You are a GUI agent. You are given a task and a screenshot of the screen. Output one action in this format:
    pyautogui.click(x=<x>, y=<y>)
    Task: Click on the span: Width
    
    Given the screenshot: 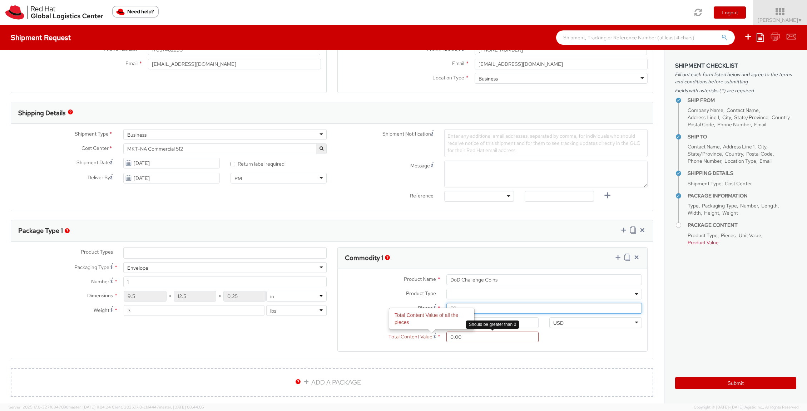 What is the action you would take?
    pyautogui.click(x=694, y=213)
    